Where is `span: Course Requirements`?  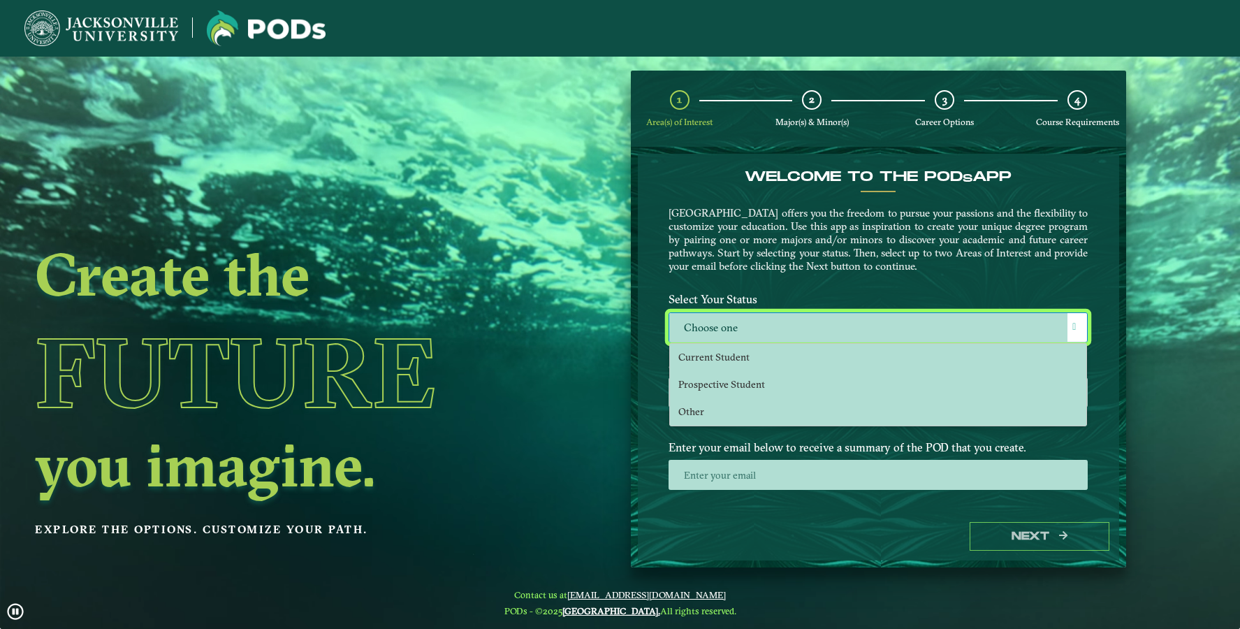 span: Course Requirements is located at coordinates (1078, 122).